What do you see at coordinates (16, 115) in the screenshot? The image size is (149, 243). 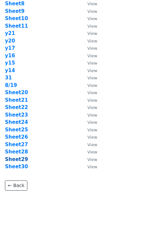 I see `strong: Sheet23` at bounding box center [16, 115].